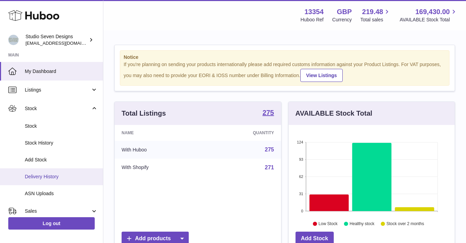 The image size is (466, 243). What do you see at coordinates (61, 71) in the screenshot?
I see `span: My Dashboard` at bounding box center [61, 71].